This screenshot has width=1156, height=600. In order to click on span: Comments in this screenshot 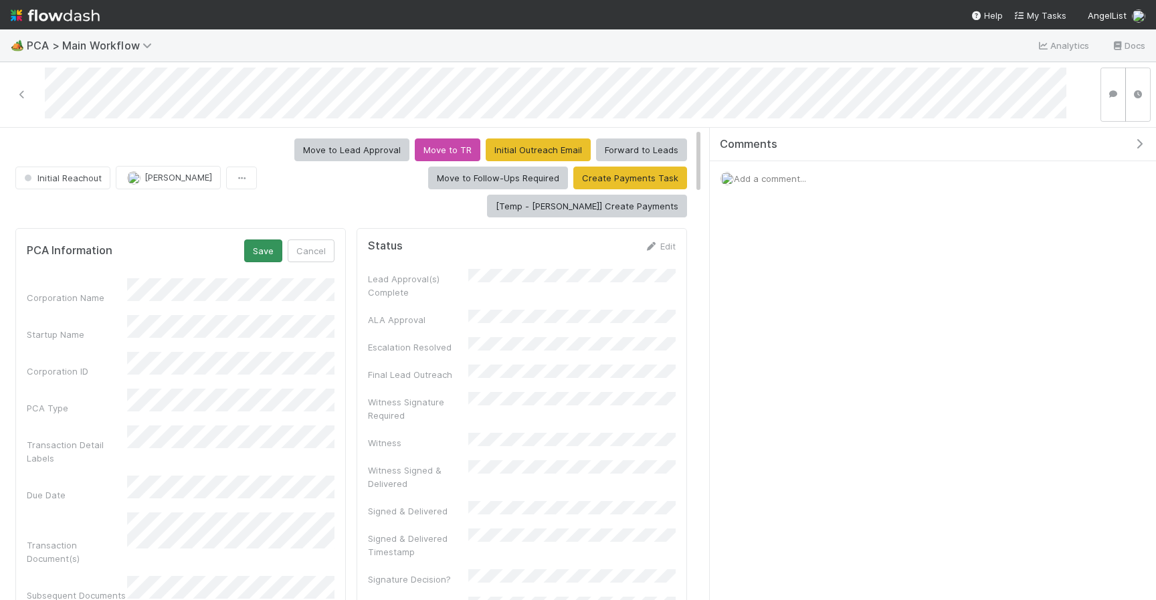, I will do `click(748, 144)`.